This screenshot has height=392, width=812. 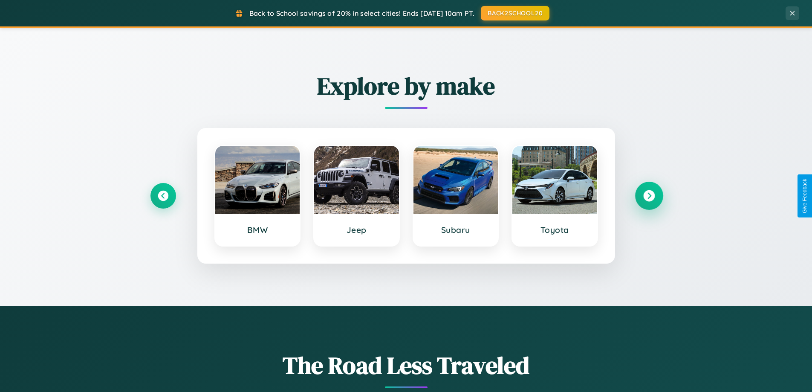 What do you see at coordinates (805, 196) in the screenshot?
I see `div: Give Feedback` at bounding box center [805, 196].